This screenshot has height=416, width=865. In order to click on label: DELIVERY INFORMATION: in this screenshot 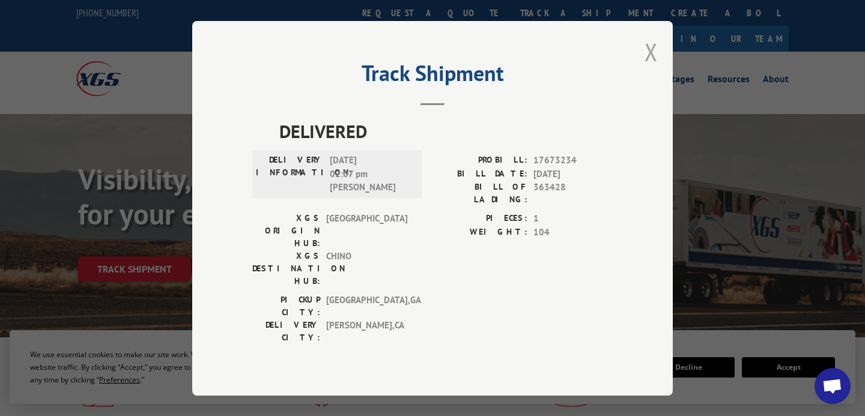, I will do `click(289, 174)`.